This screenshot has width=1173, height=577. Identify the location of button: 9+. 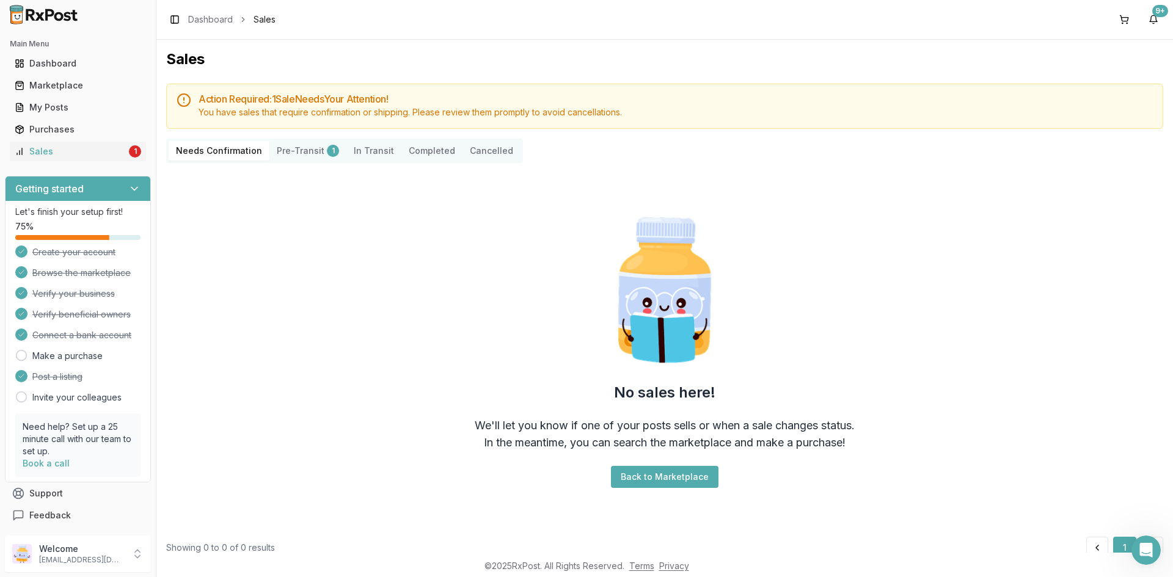
(1154, 20).